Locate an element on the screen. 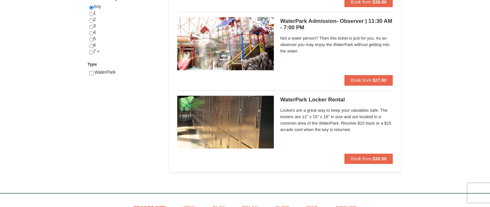 Image resolution: width=490 pixels, height=207 pixels. span: Lockers are a great way to keep your valuables safe. The lockers are 12" x 15" x 18" in size and ... is located at coordinates (337, 120).